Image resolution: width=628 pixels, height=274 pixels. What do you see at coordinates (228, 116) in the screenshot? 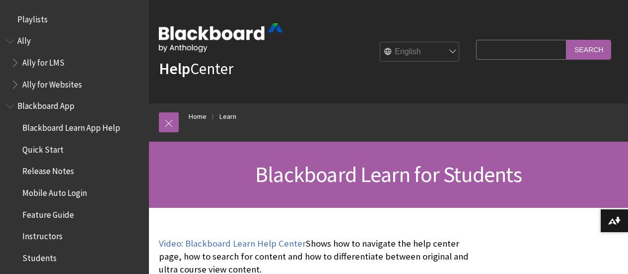
I see `a: Learn` at bounding box center [228, 116].